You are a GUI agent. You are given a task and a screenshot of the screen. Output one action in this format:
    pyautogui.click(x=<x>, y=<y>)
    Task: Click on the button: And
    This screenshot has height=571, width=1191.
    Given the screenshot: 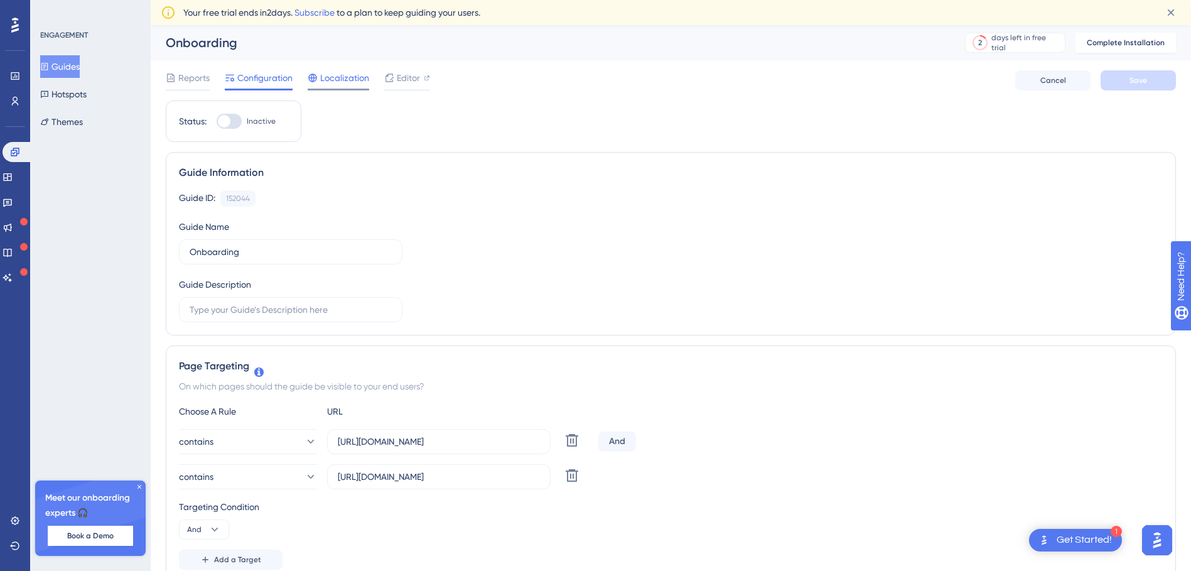 What is the action you would take?
    pyautogui.click(x=204, y=529)
    